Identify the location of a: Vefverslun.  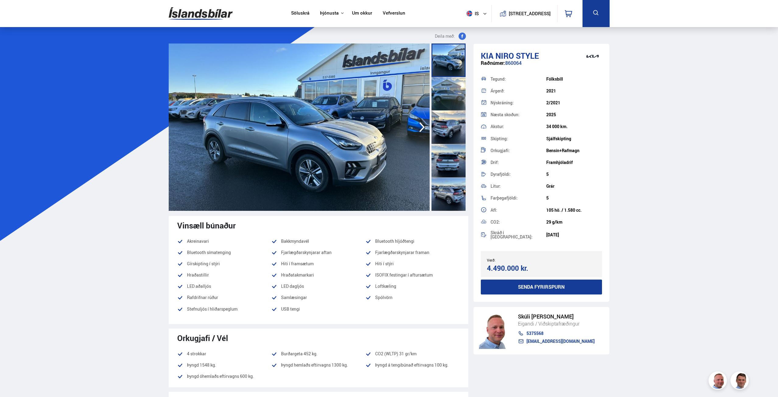
(394, 13).